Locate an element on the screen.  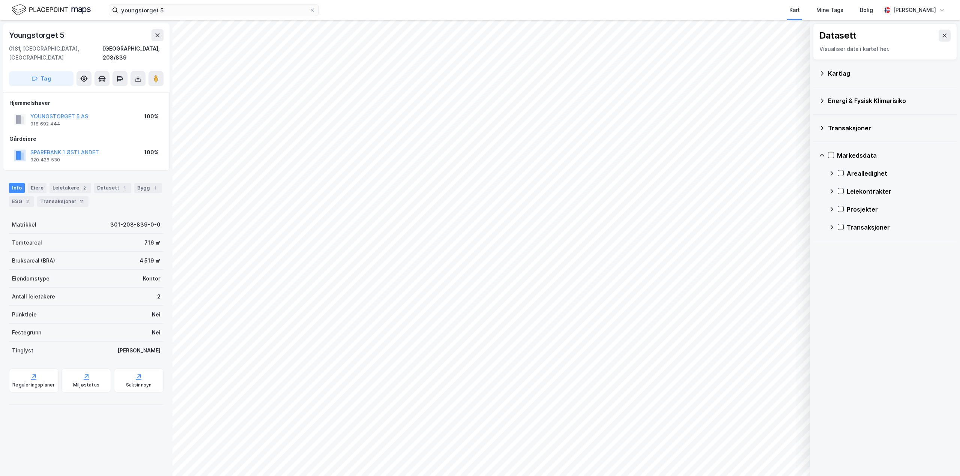
div: Leietakere is located at coordinates (70, 188).